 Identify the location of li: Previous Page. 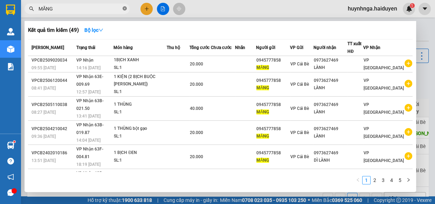
(358, 180).